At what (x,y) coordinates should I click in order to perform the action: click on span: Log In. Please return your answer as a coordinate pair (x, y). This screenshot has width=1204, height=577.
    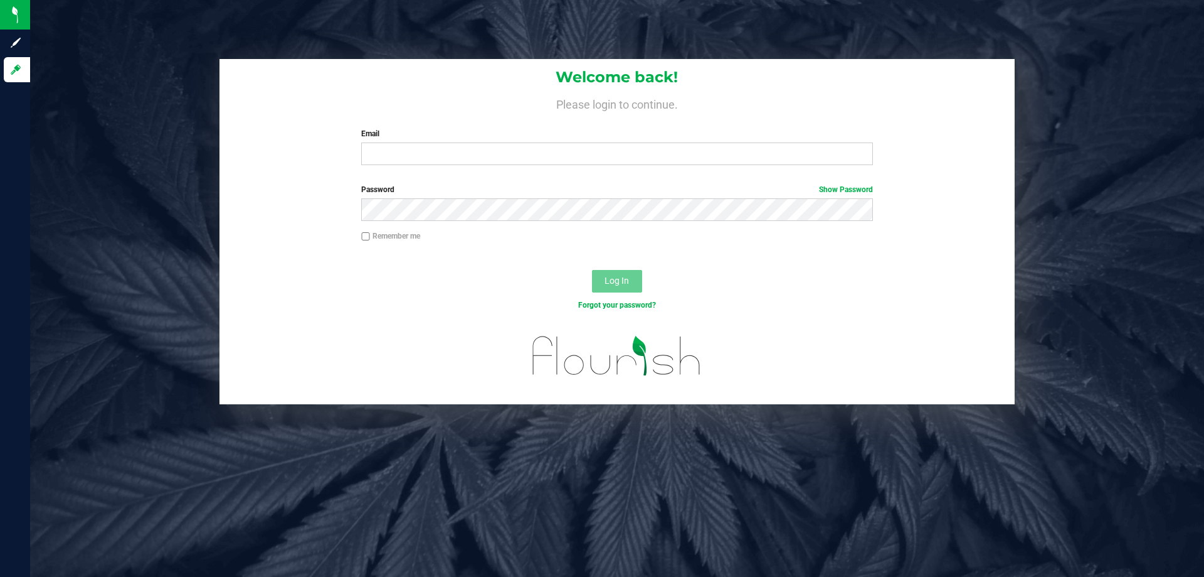
    Looking at the image, I should click on (617, 280).